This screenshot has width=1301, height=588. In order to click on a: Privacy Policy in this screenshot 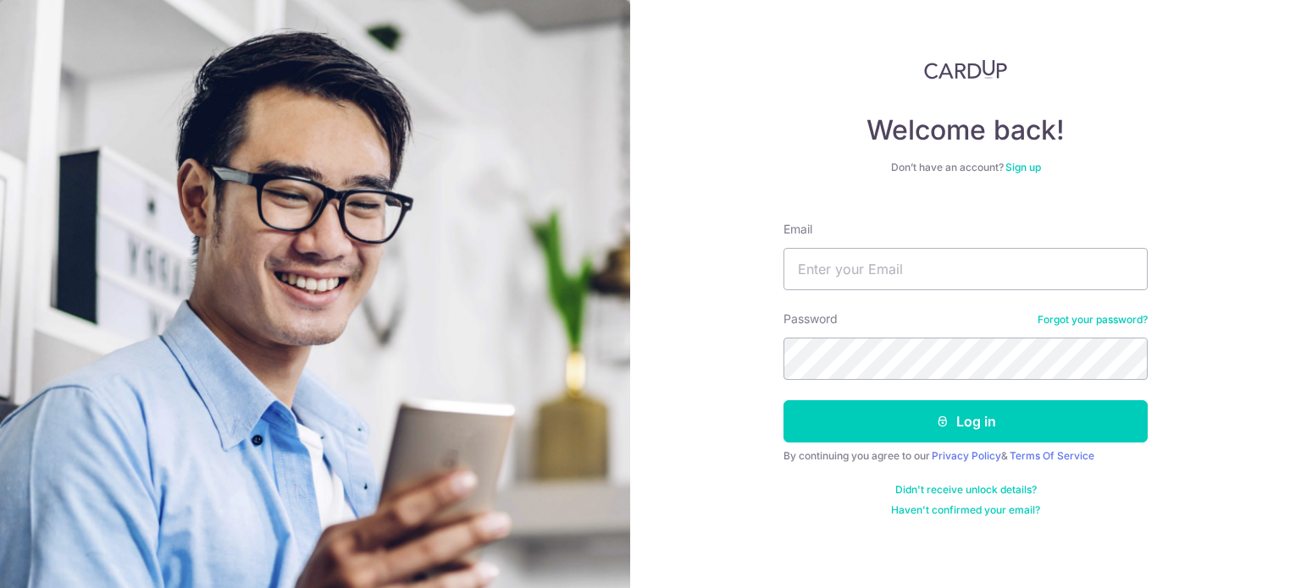, I will do `click(966, 456)`.